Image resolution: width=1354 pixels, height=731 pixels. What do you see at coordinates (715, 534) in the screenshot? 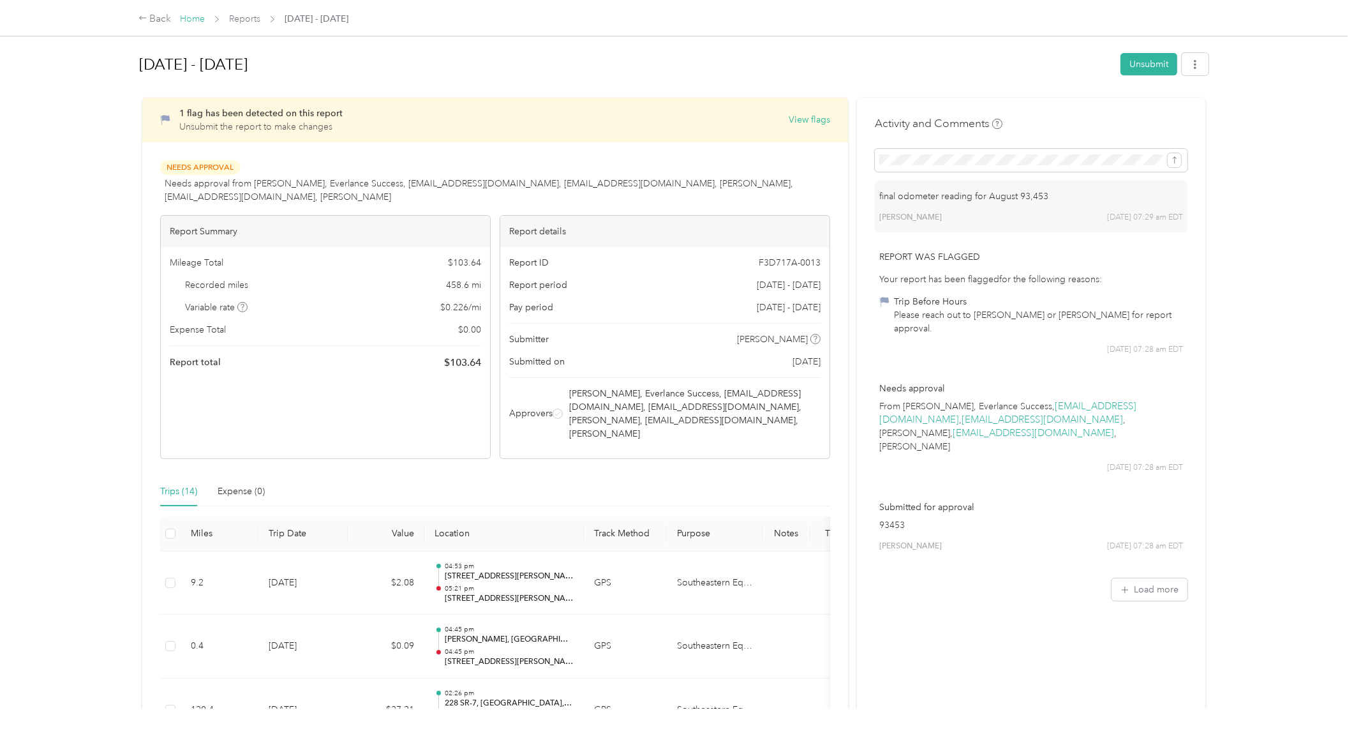
I see `th: Purpose` at bounding box center [715, 534].